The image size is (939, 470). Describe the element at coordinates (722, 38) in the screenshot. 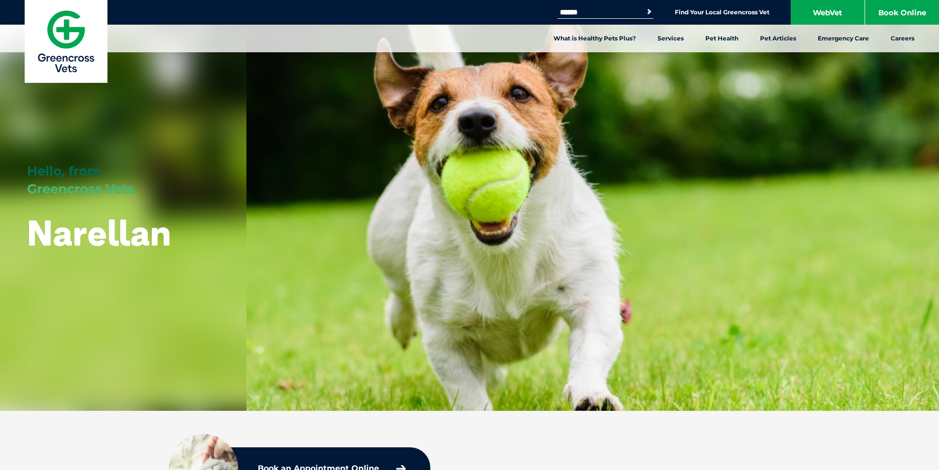

I see `a: Pet Health` at that location.